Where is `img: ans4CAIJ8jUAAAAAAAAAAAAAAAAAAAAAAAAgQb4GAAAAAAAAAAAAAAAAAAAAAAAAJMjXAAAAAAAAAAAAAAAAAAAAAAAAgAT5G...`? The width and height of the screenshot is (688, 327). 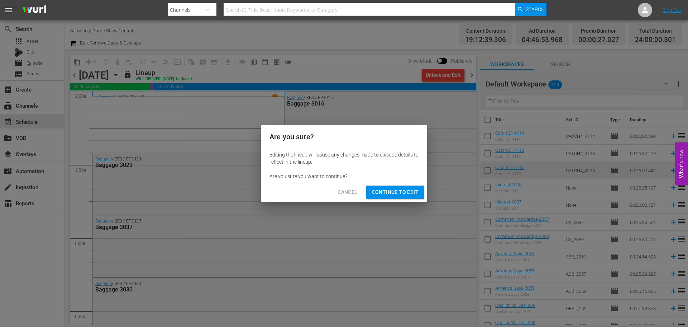 img: ans4CAIJ8jUAAAAAAAAAAAAAAAAAAAAAAAAgQb4GAAAAAAAAAAAAAAAAAAAAAAAAJMjXAAAAAAAAAAAAAAAAAAAAAAAAgAT5G... is located at coordinates (34, 10).